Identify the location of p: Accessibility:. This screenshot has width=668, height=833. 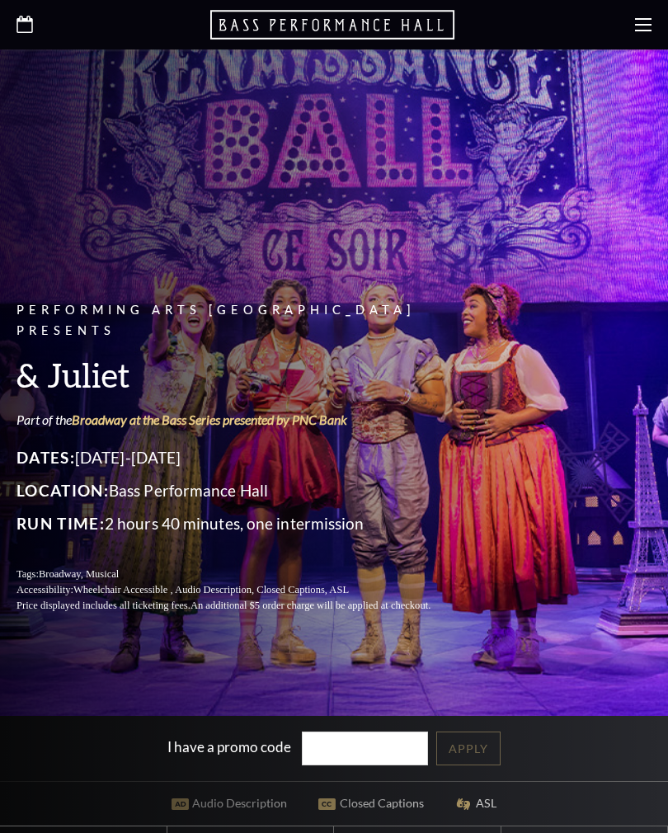
(243, 590).